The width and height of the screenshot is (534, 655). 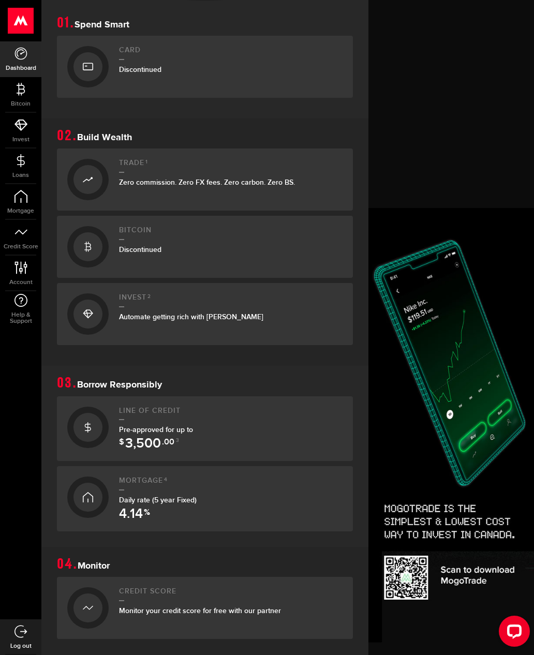 What do you see at coordinates (205, 179) in the screenshot?
I see `a: Trade1Zero commission. Zero FX fees. Zero carbon. Zero BS.` at bounding box center [205, 179].